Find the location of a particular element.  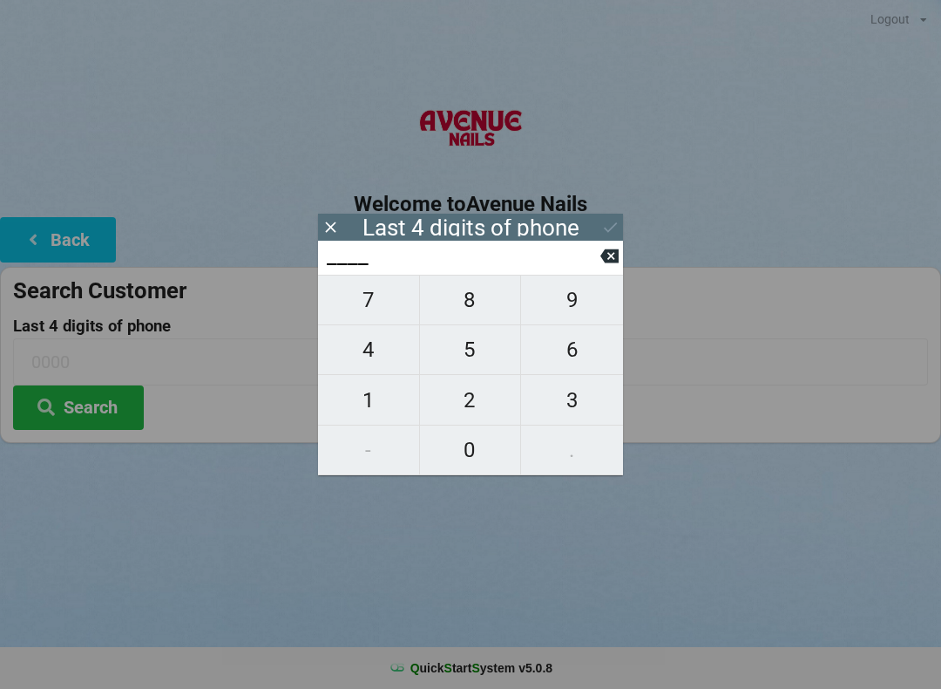

span: 9 is located at coordinates (572, 300).